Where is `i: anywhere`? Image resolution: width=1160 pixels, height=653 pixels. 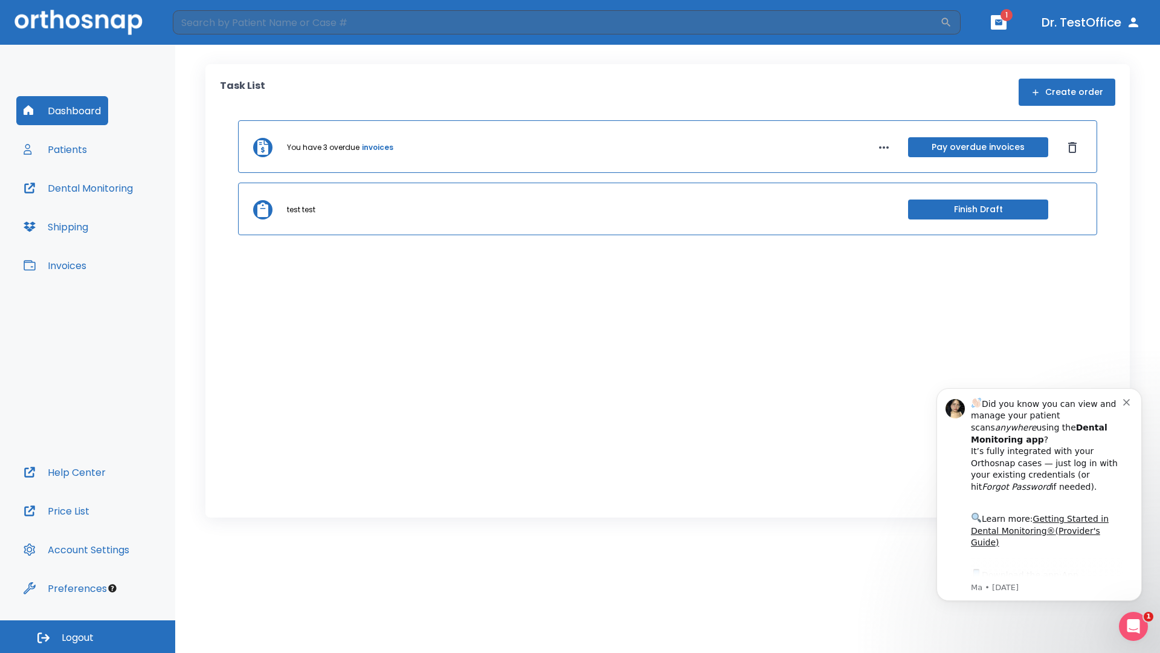
i: anywhere is located at coordinates (97, 57).